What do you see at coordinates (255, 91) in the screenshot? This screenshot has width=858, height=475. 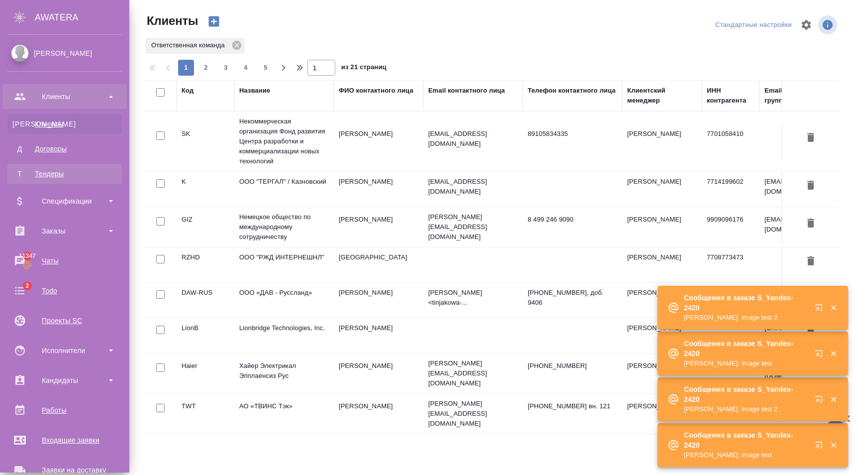 I see `div: Название` at bounding box center [255, 91].